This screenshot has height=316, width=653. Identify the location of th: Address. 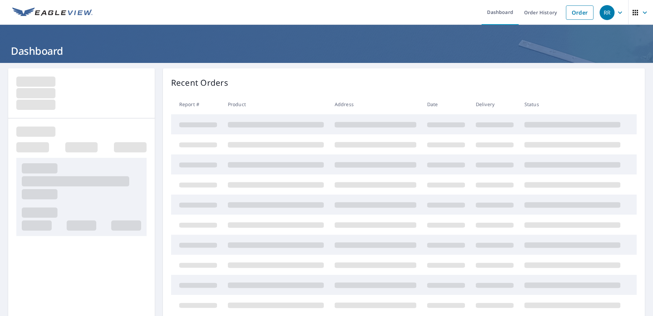
(375, 104).